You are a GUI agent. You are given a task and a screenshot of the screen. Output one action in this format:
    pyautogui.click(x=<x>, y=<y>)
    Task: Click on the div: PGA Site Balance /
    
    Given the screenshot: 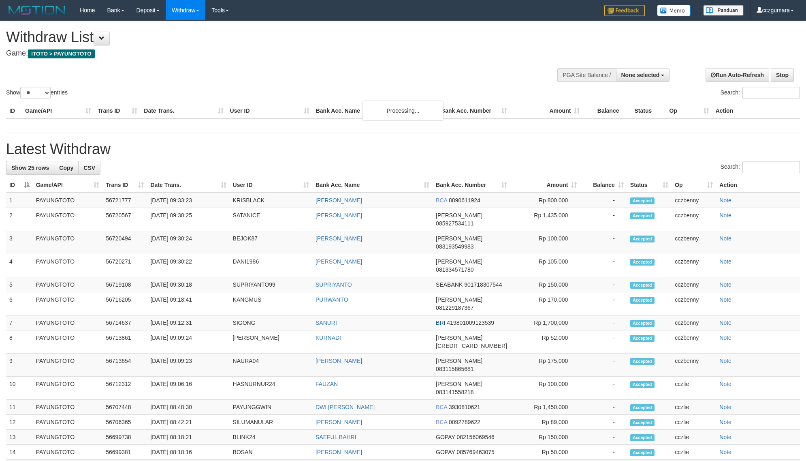 What is the action you would take?
    pyautogui.click(x=587, y=75)
    